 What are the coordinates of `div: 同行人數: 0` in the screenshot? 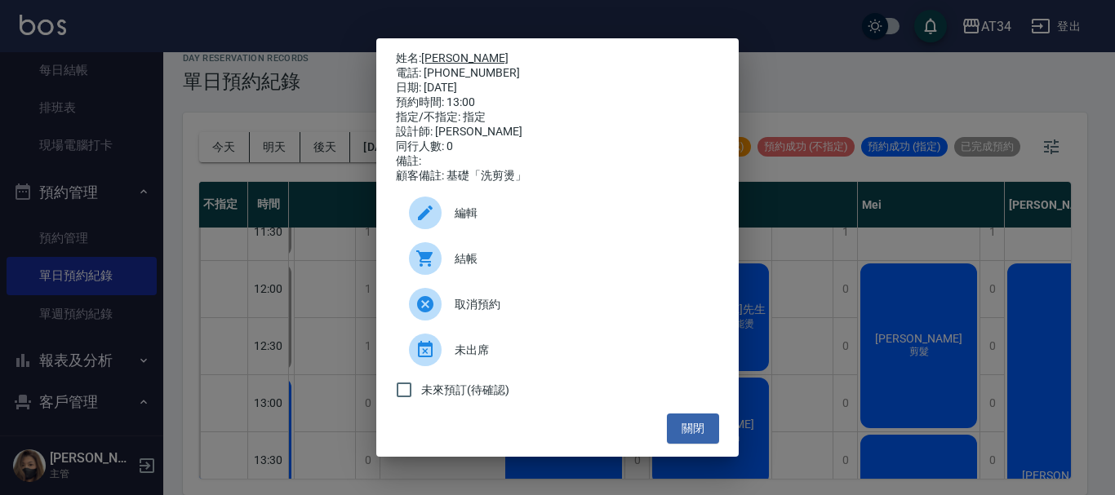 It's located at (558, 147).